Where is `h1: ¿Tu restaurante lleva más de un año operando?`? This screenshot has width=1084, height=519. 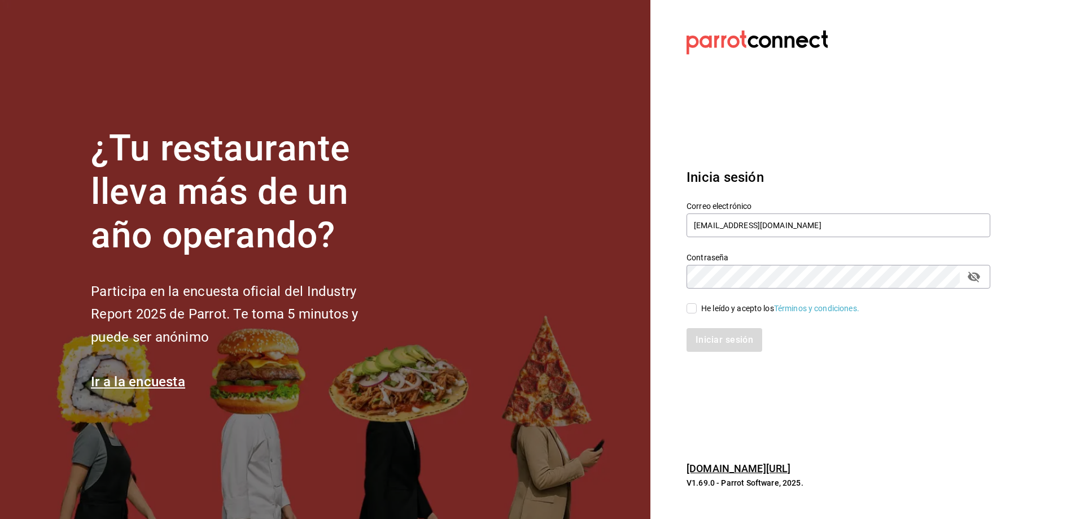
h1: ¿Tu restaurante lleva más de un año operando? is located at coordinates (243, 192).